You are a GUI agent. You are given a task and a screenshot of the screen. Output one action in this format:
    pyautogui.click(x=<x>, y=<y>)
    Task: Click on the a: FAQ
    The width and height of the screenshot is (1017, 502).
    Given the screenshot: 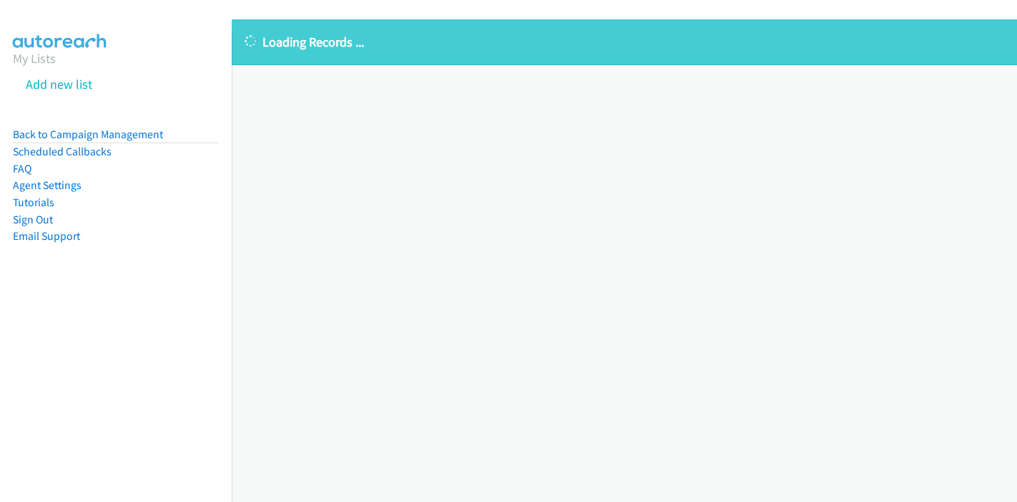 What is the action you would take?
    pyautogui.click(x=22, y=168)
    